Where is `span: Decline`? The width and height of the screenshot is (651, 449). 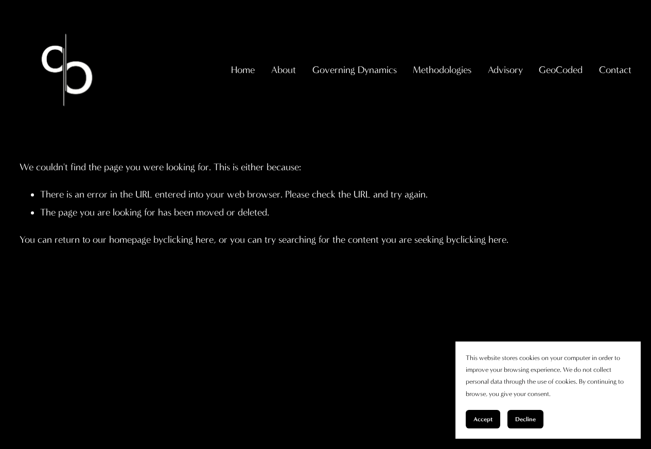 span: Decline is located at coordinates (525, 419).